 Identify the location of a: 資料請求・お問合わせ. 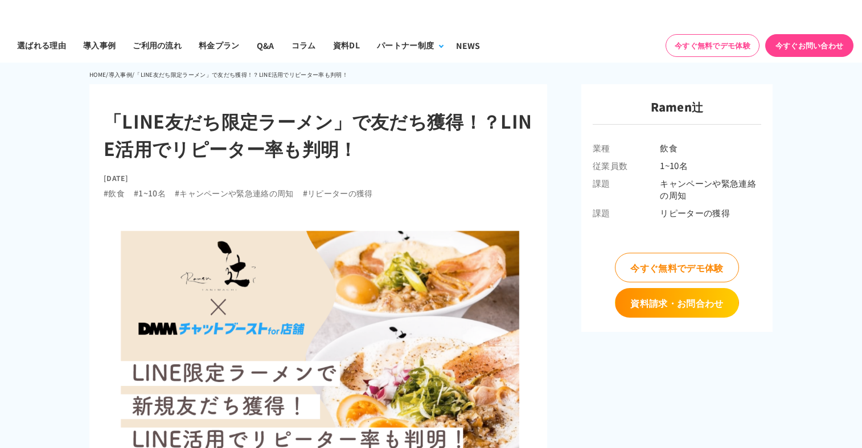
(677, 303).